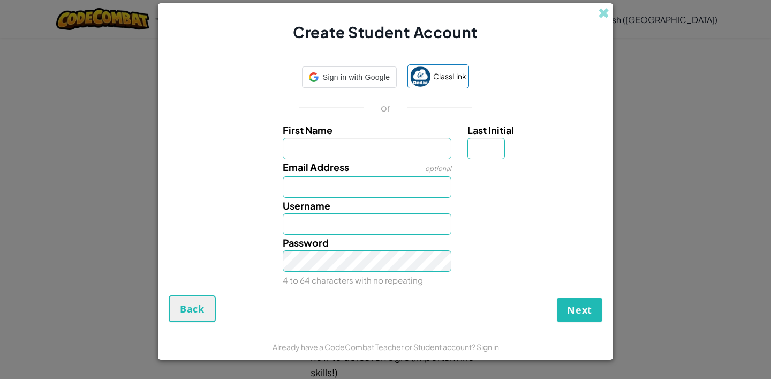 This screenshot has height=379, width=771. Describe the element at coordinates (450, 76) in the screenshot. I see `span: ClassLink` at that location.